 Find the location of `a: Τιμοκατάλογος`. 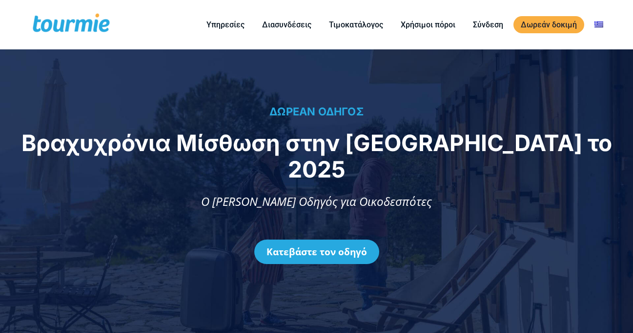

a: Τιμοκατάλογος is located at coordinates (356, 24).